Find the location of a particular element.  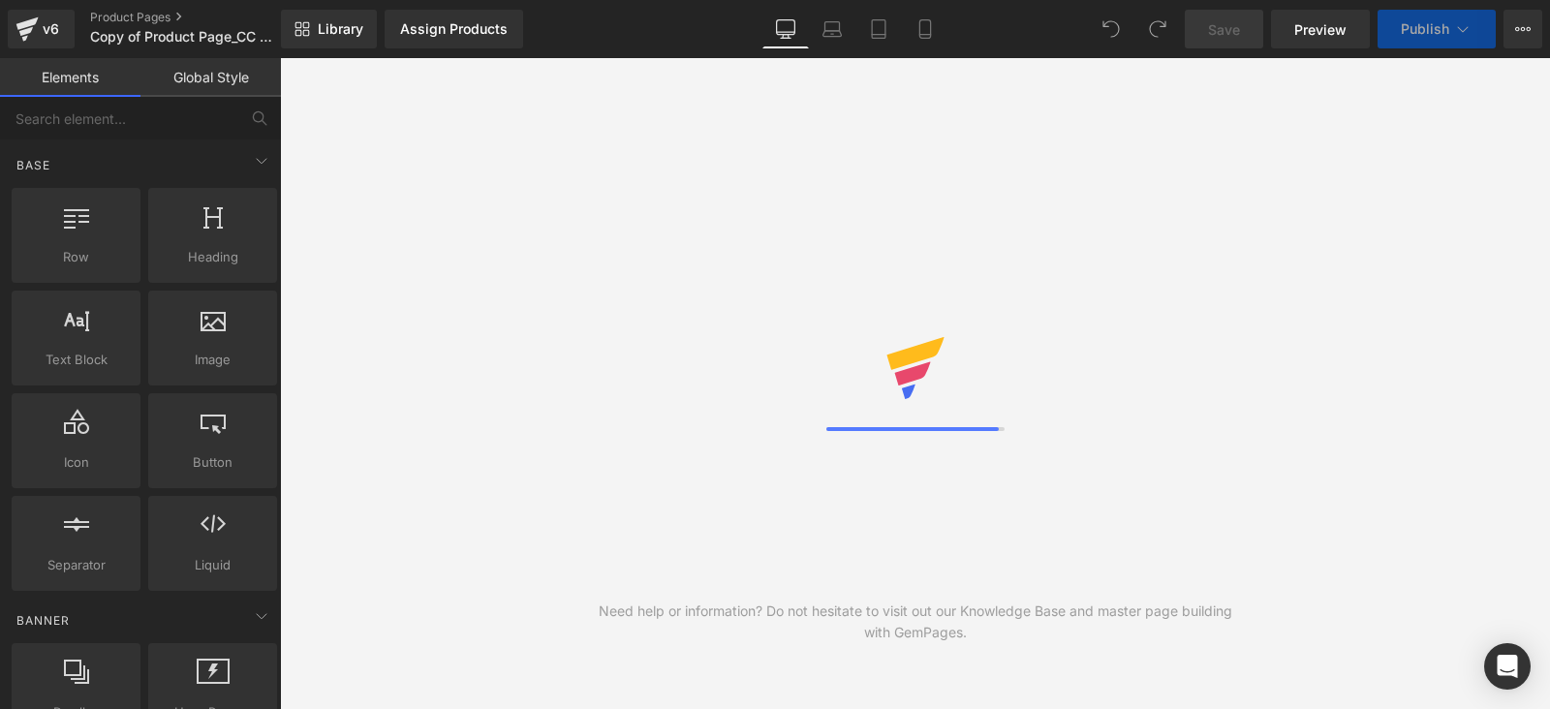

button: Publish is located at coordinates (1437, 29).